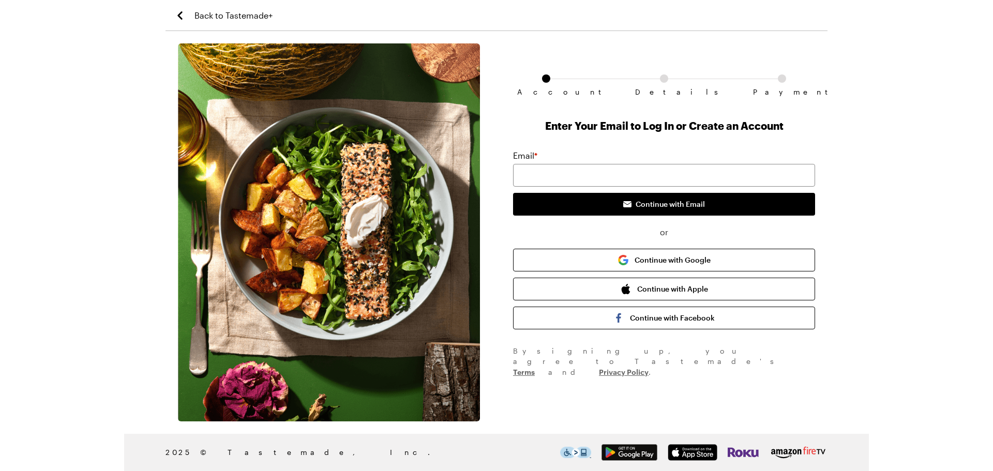 The height and width of the screenshot is (471, 993). I want to click on div: By signing up , you agree to Tastemade's and ., so click(664, 362).